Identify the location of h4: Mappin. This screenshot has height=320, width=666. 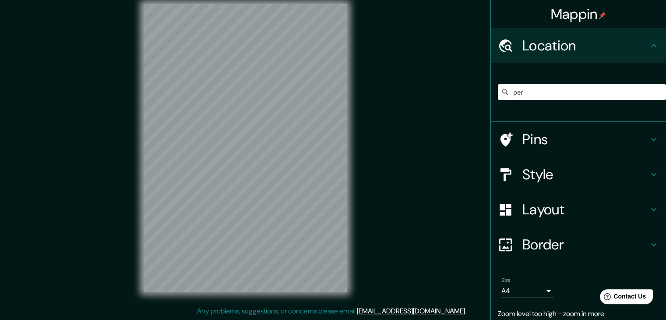
(578, 14).